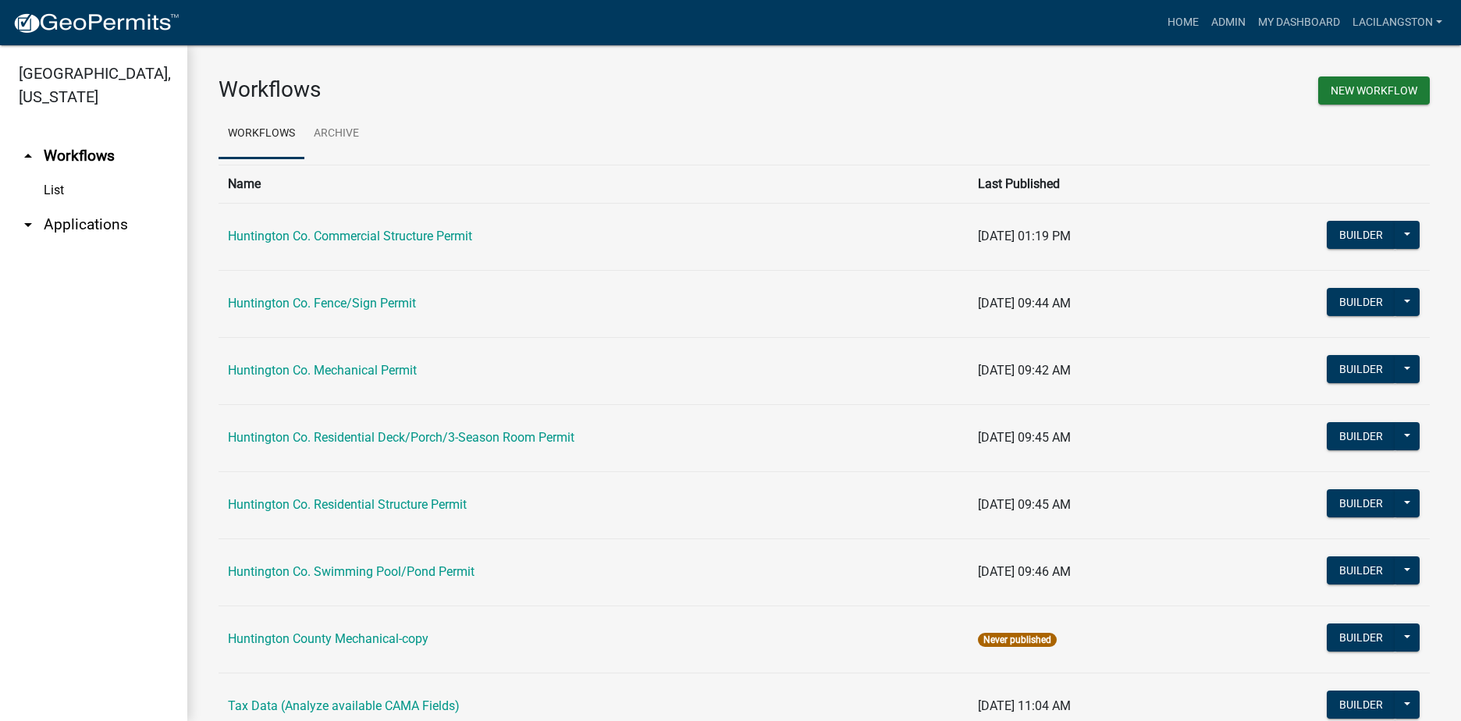 This screenshot has height=721, width=1461. I want to click on i: arrow_drop_up, so click(28, 156).